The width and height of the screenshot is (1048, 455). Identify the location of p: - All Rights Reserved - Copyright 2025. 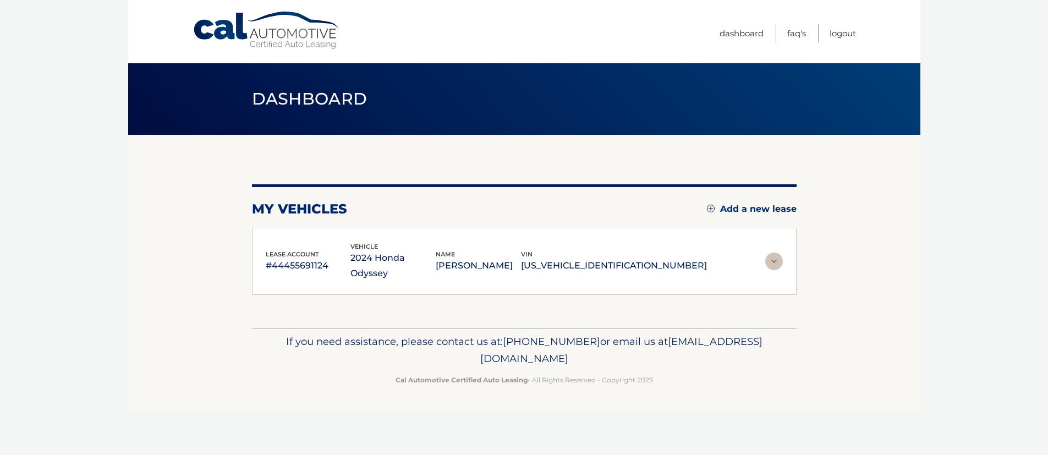
(524, 379).